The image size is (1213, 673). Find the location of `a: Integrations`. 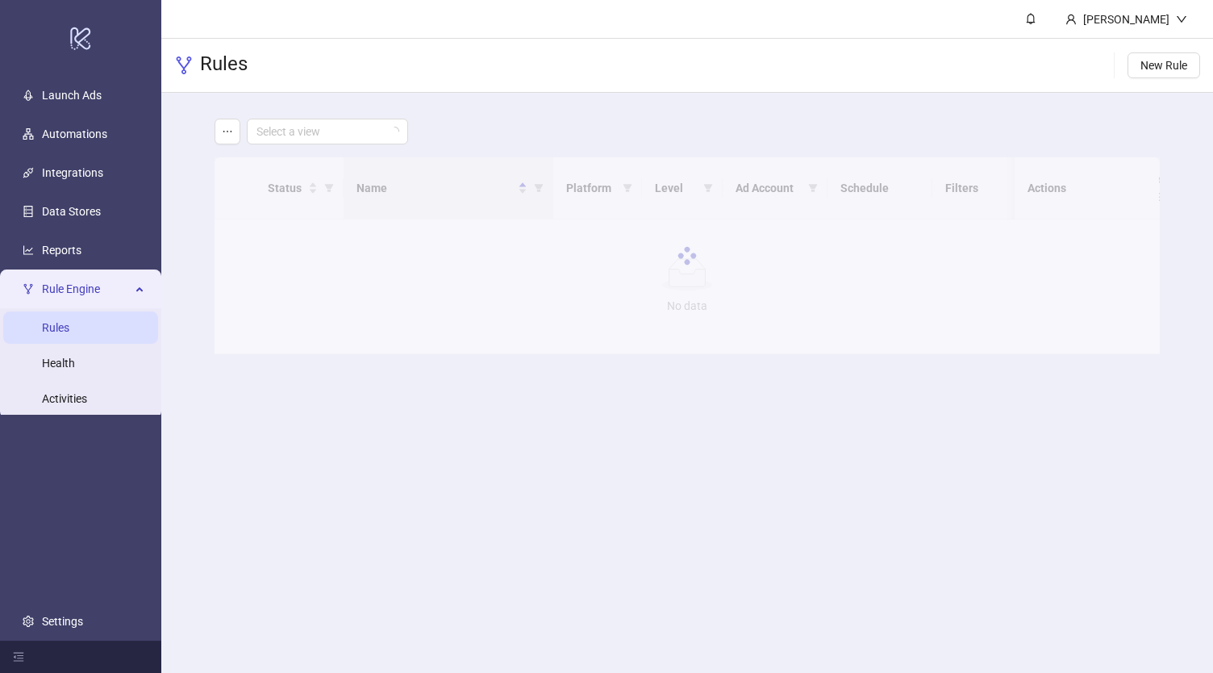

a: Integrations is located at coordinates (73, 173).